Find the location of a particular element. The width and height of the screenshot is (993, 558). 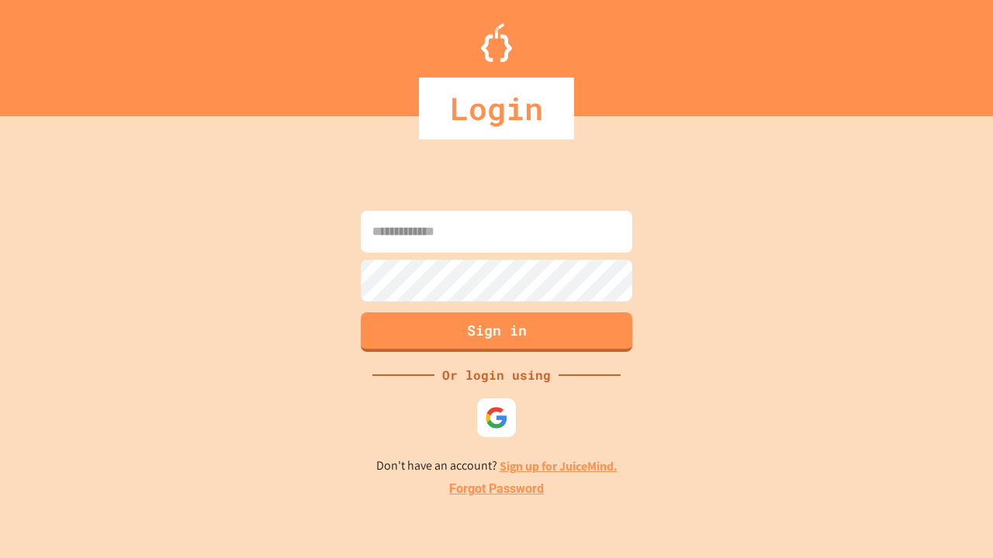

img: google-icon.svg is located at coordinates (496, 418).